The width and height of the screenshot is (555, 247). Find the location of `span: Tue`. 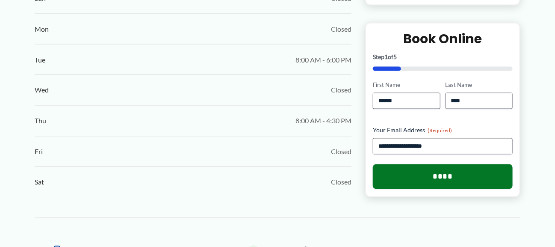

span: Tue is located at coordinates (40, 60).